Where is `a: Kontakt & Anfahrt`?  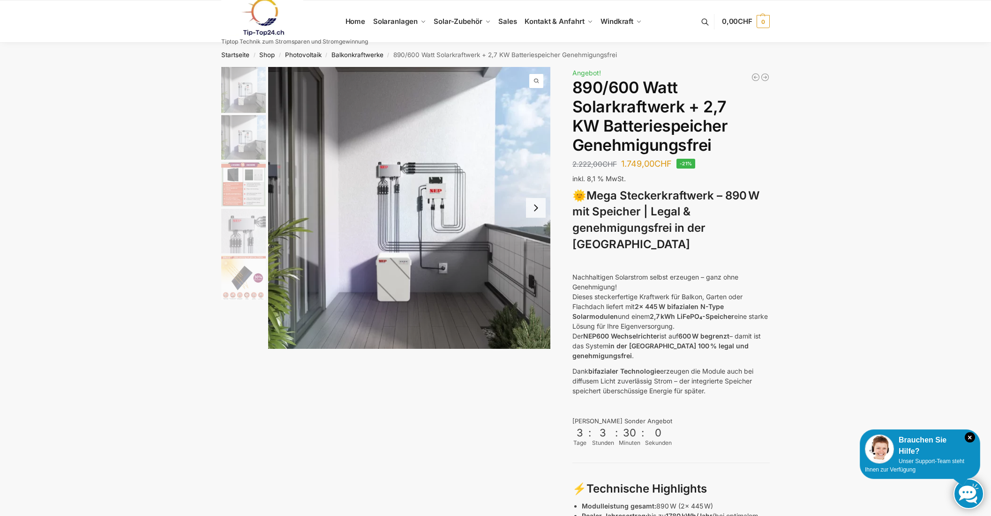
a: Kontakt & Anfahrt is located at coordinates (559, 22).